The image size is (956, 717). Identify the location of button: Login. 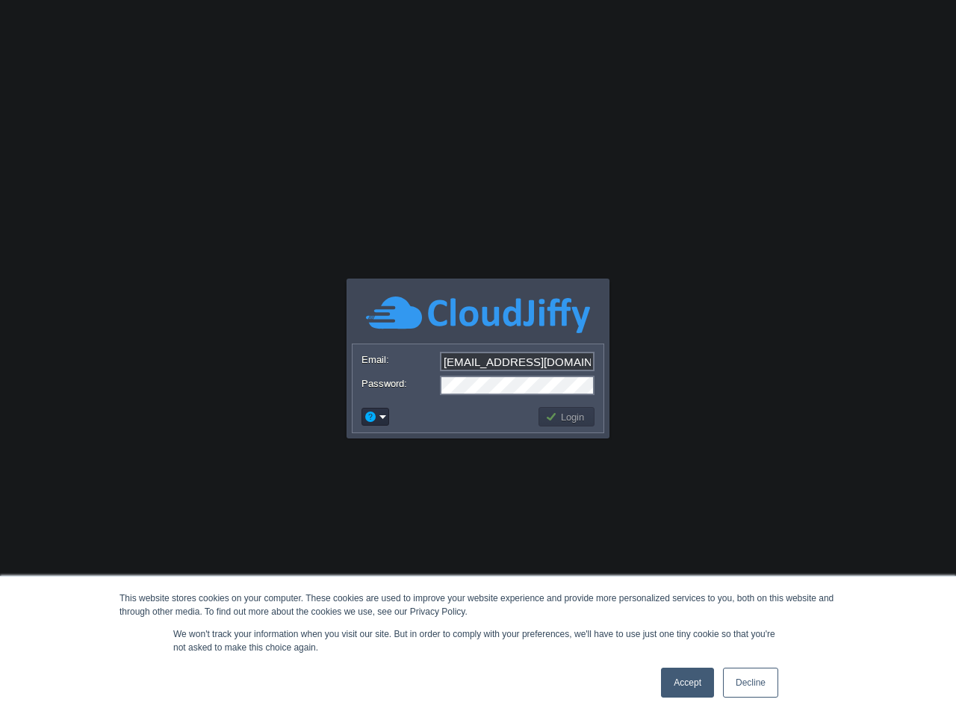
(567, 417).